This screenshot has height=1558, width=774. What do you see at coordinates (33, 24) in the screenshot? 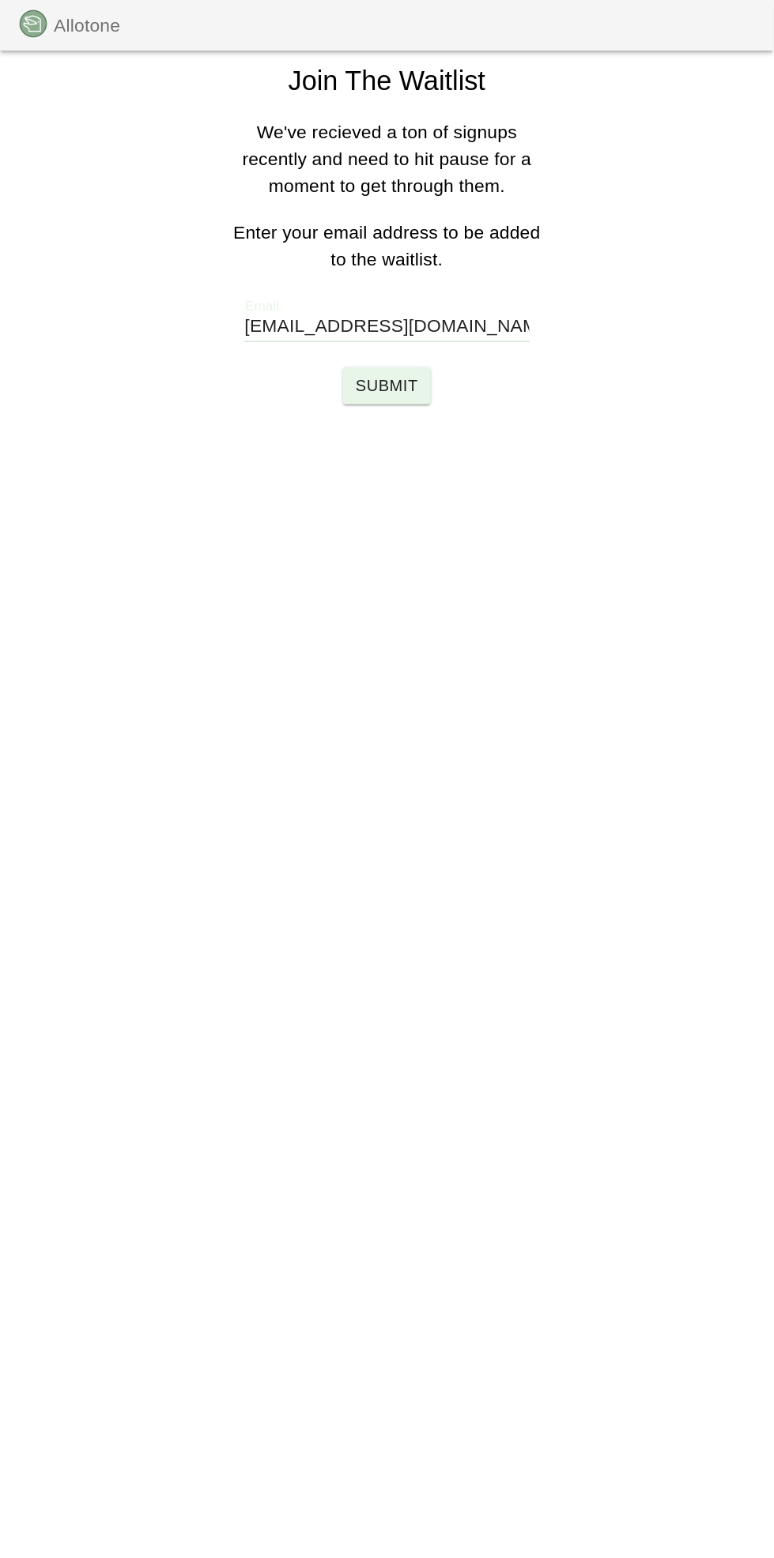
I see `img: logo` at bounding box center [33, 24].